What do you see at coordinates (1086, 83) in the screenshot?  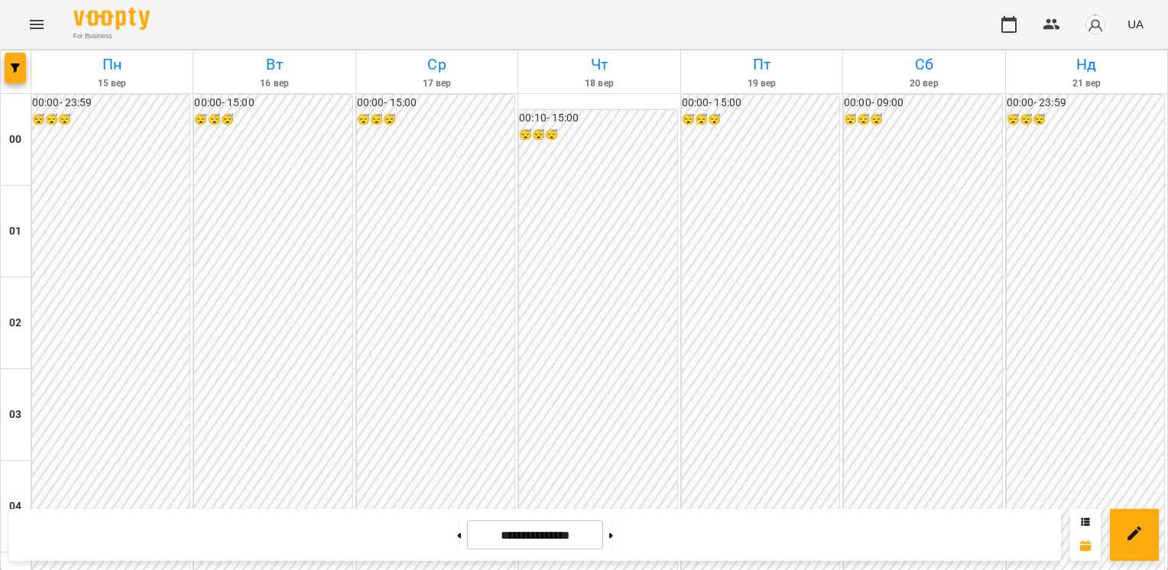 I see `h6: 21 вер` at bounding box center [1086, 83].